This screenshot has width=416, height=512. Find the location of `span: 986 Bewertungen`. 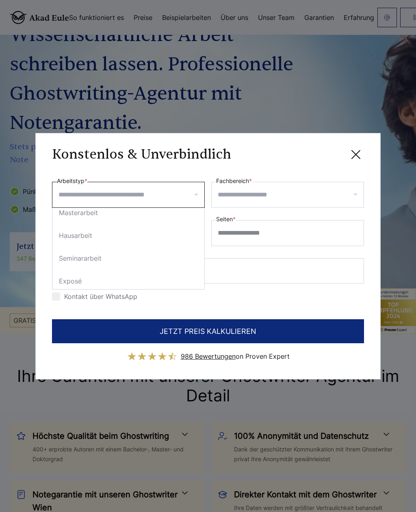

span: 986 Bewertungen is located at coordinates (208, 356).